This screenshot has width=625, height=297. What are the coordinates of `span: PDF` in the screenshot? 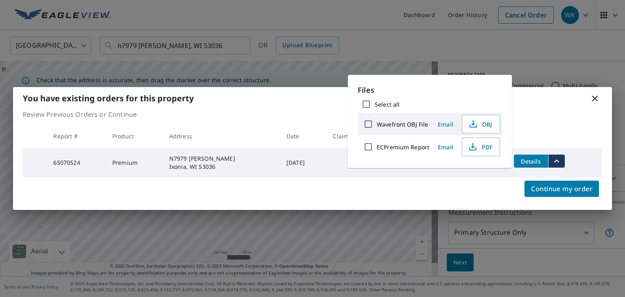 It's located at (480, 147).